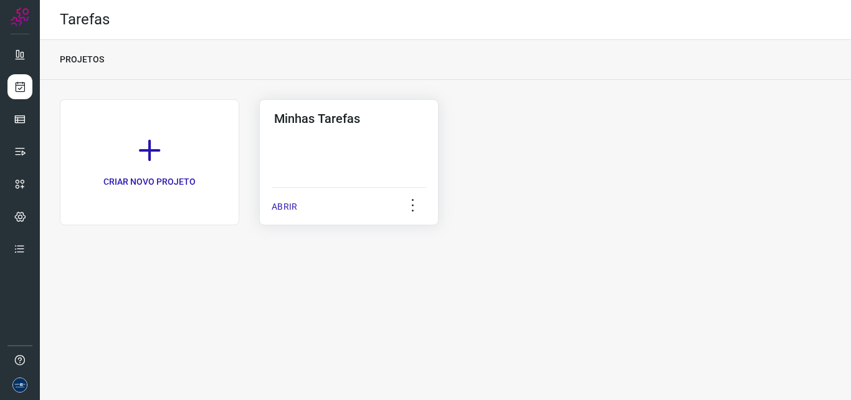 The width and height of the screenshot is (851, 400). I want to click on h3: Minhas Tarefas, so click(349, 118).